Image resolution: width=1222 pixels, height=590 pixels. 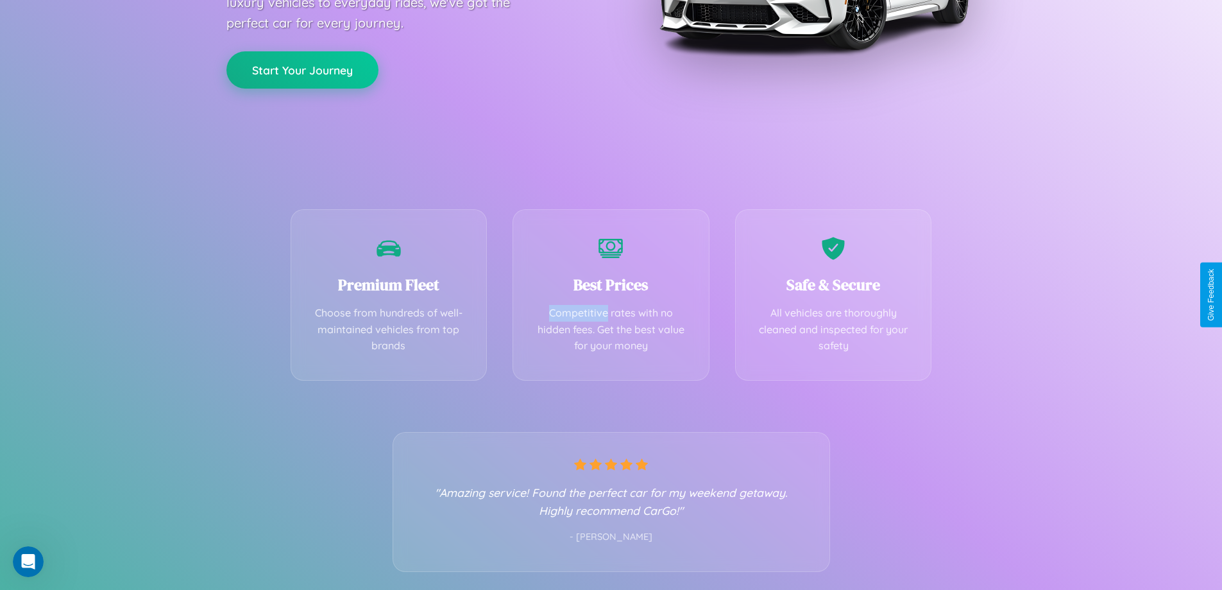 I want to click on div: Give Feedback, so click(x=1211, y=294).